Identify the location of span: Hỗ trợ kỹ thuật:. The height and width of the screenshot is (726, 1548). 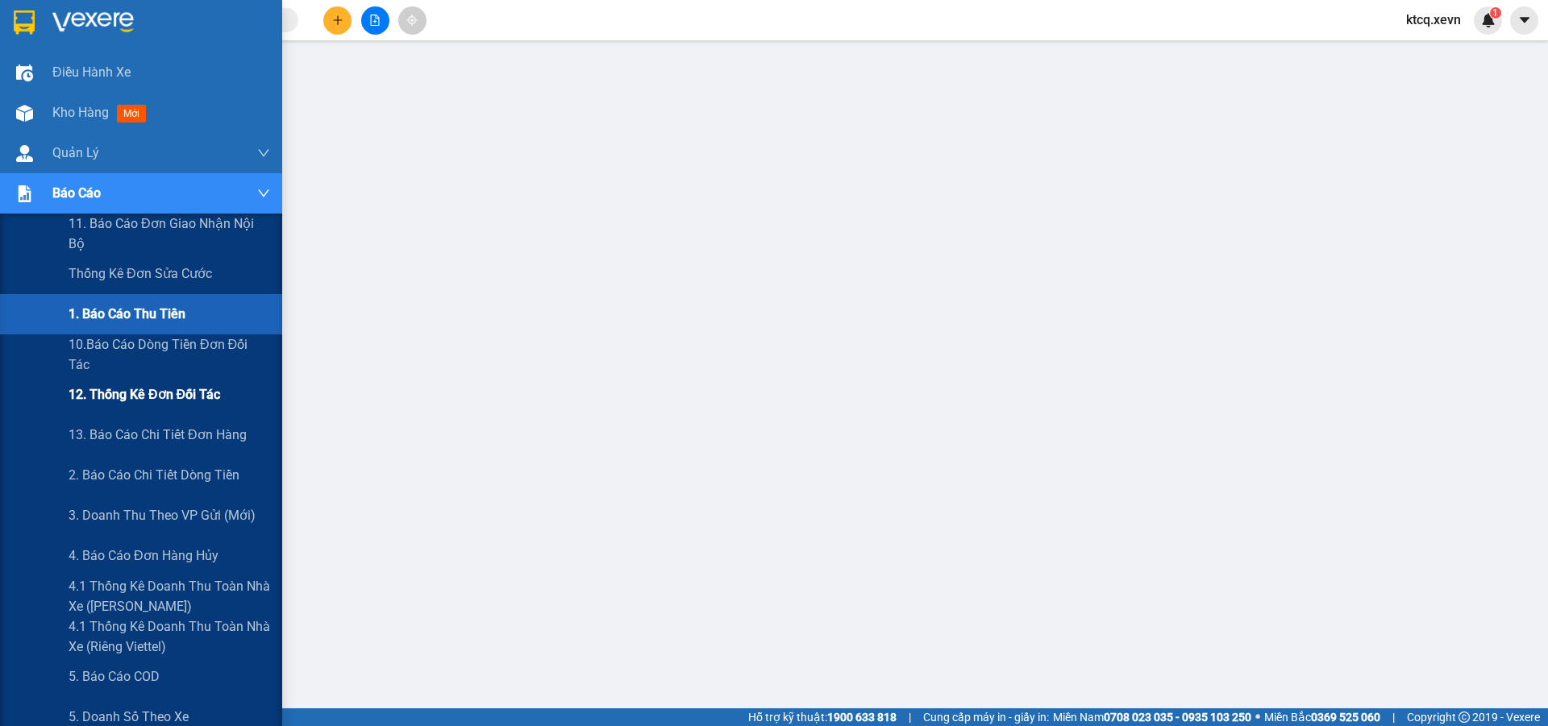
(822, 717).